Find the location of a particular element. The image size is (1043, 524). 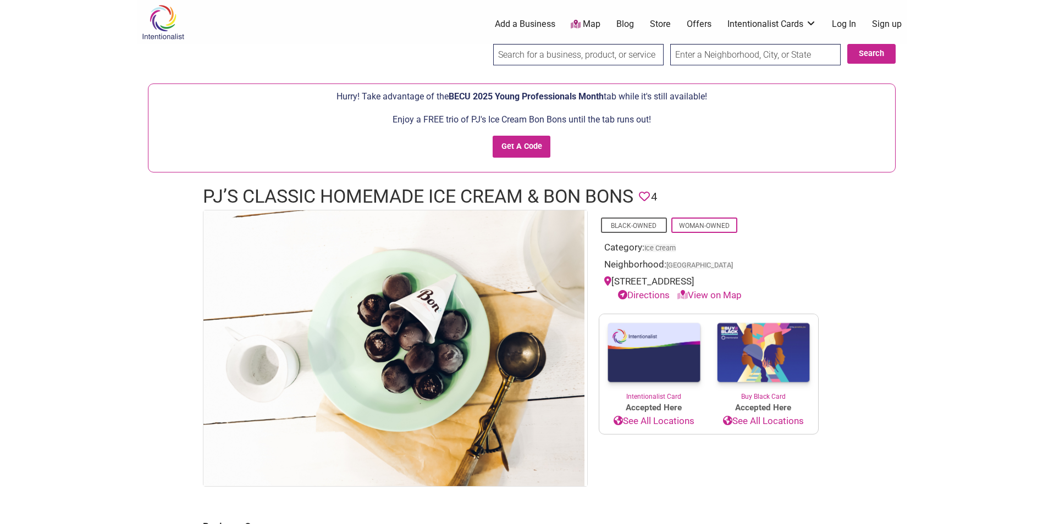

a: Black-Owned is located at coordinates (633, 226).